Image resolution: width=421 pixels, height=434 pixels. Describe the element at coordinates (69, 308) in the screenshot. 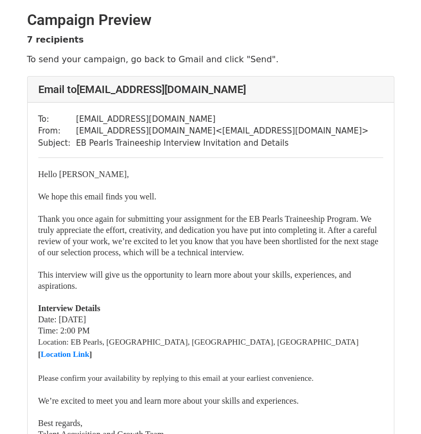

I see `font: Interview Details` at that location.